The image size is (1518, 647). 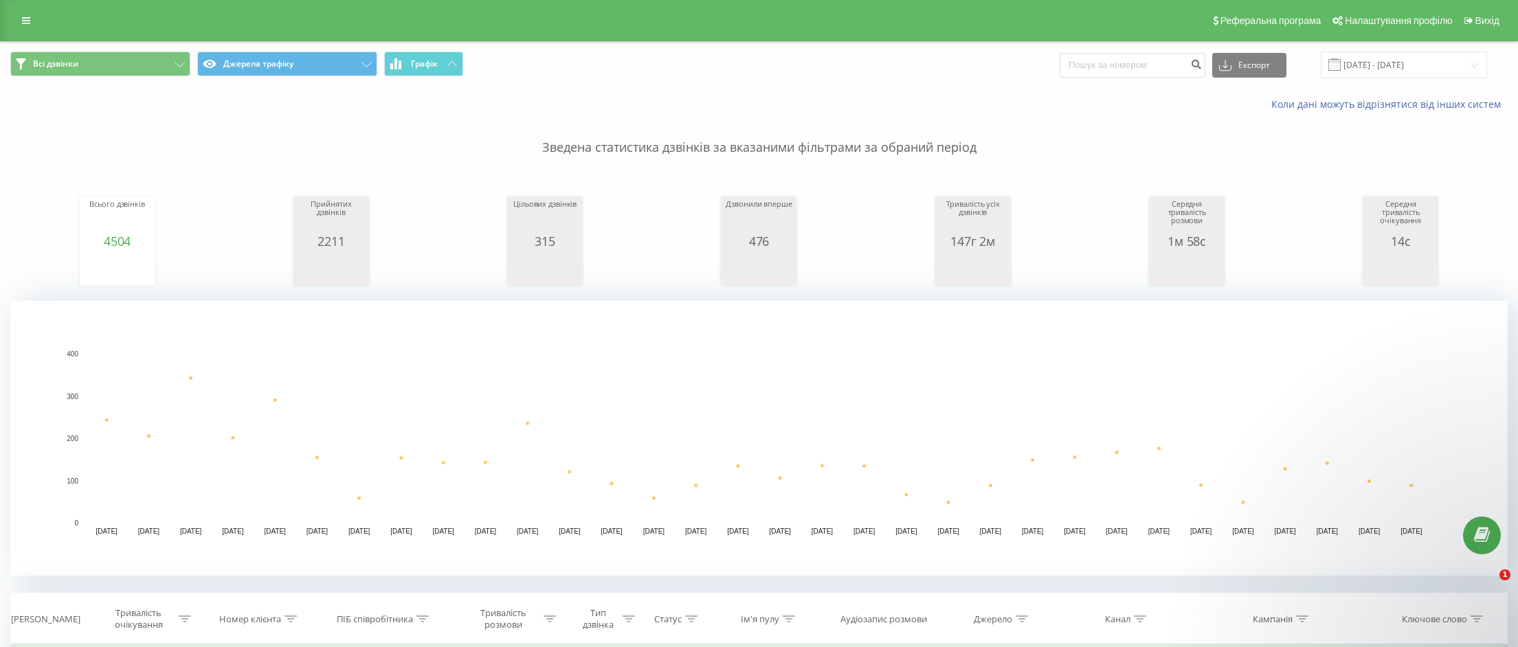 What do you see at coordinates (100, 64) in the screenshot?
I see `button: Всі дзвінки` at bounding box center [100, 64].